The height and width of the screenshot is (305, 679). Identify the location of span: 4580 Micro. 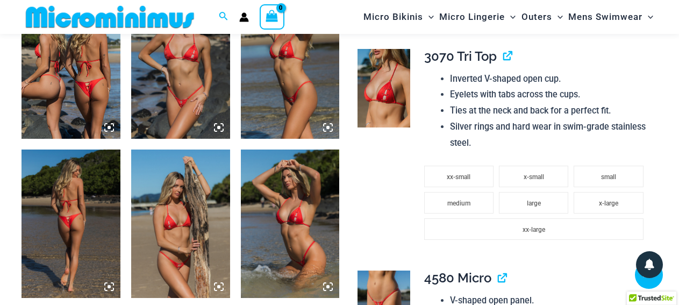
(457, 277).